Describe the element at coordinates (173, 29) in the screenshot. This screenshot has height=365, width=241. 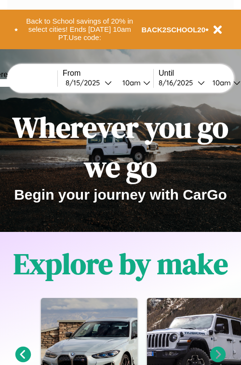
I see `b: BACK2SCHOOL20` at that location.